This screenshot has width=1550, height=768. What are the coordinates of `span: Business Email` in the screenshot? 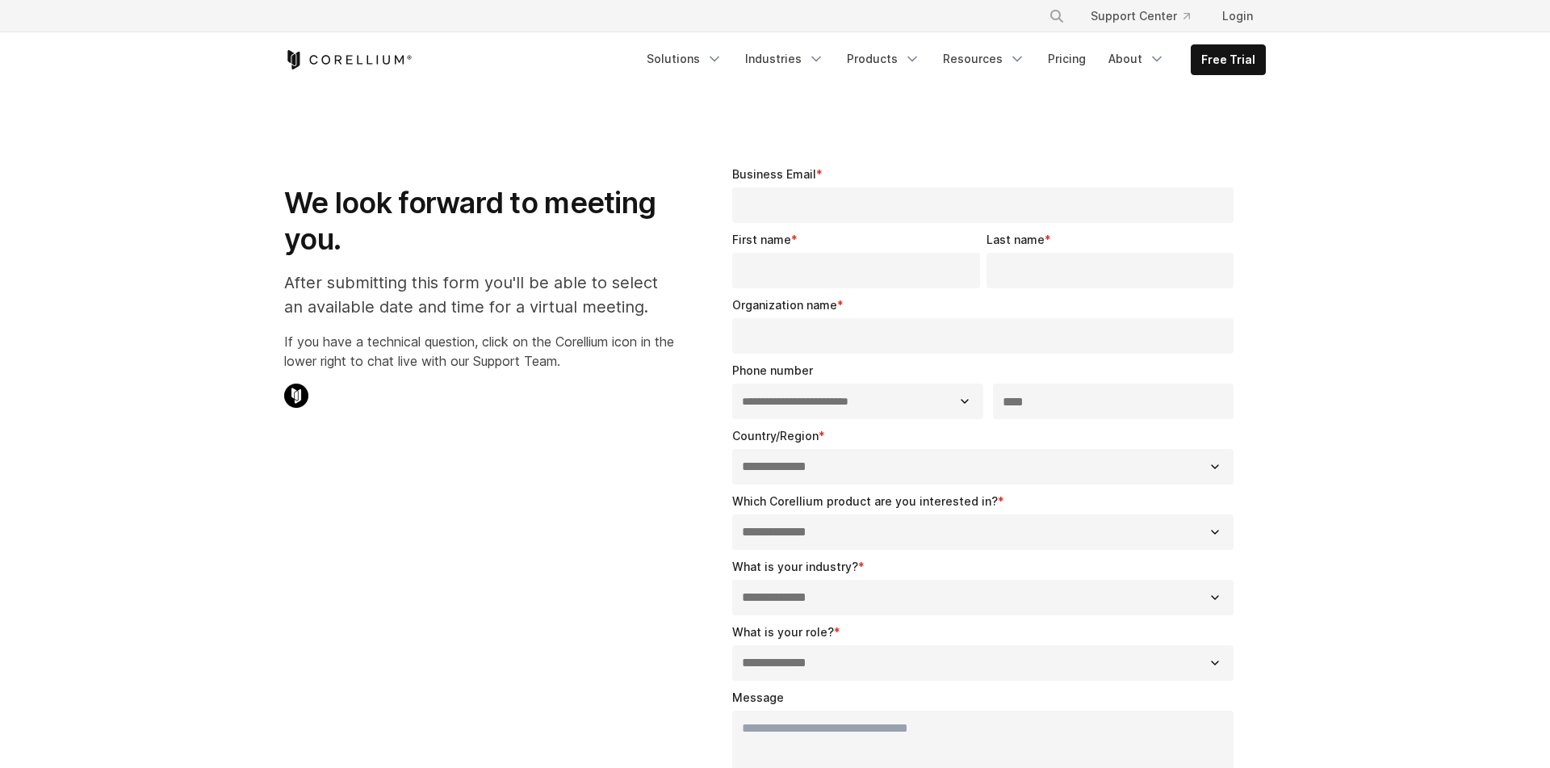 It's located at (774, 174).